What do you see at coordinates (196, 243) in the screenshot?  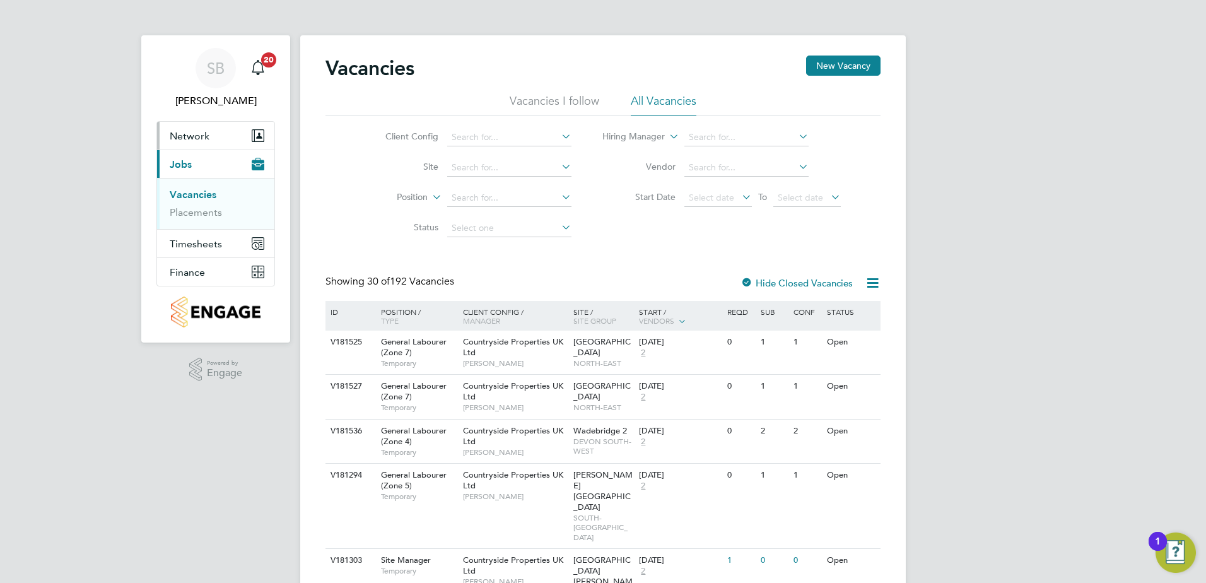 I see `span: Timesheets` at bounding box center [196, 243].